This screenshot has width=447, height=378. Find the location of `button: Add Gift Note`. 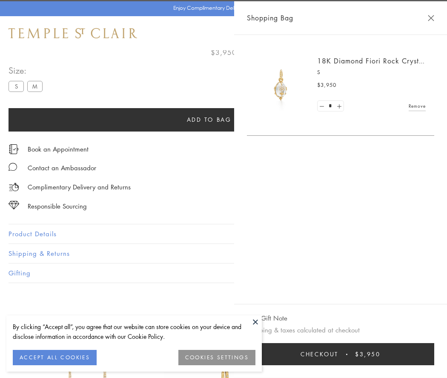

button: Add Gift Note is located at coordinates (267, 318).